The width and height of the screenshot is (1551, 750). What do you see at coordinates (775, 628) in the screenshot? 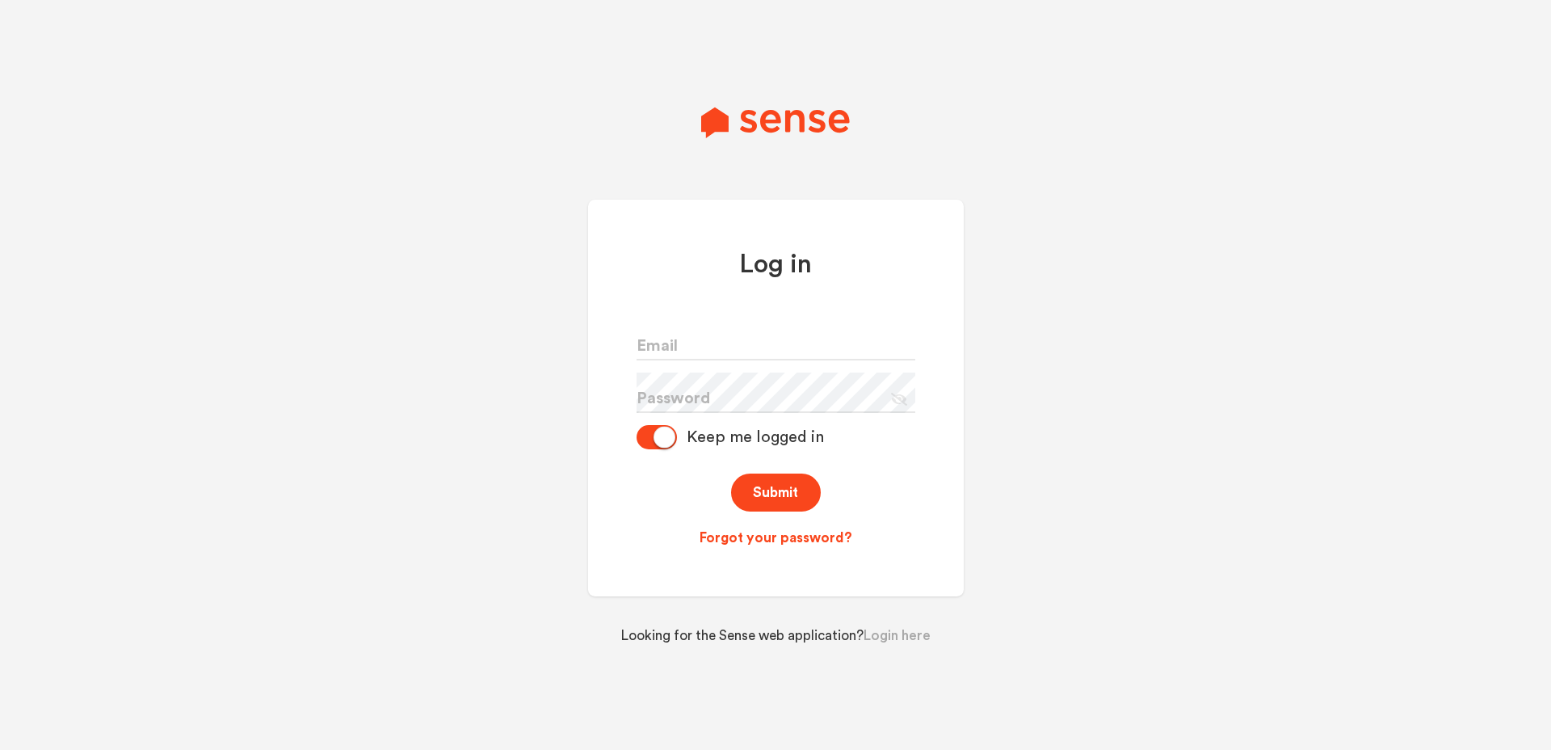
I see `div: Looking for the Sense web application?` at bounding box center [775, 628].